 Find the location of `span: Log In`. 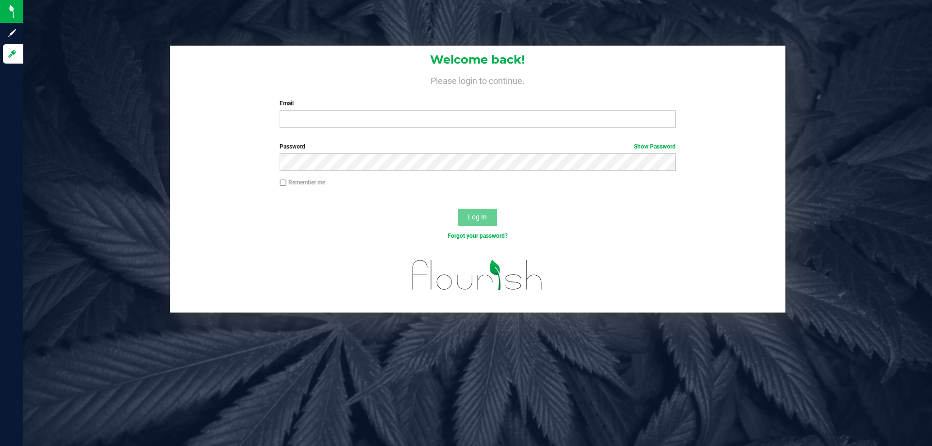

span: Log In is located at coordinates (477, 217).